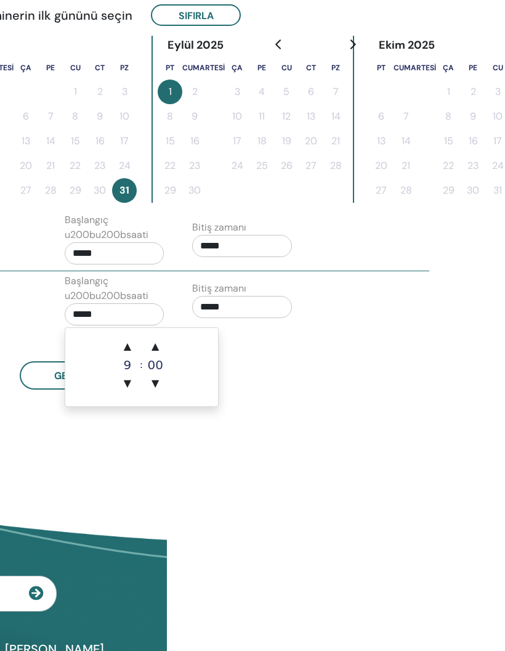 This screenshot has width=505, height=651. What do you see at coordinates (336, 67) in the screenshot?
I see `th: Pazar` at bounding box center [336, 67].